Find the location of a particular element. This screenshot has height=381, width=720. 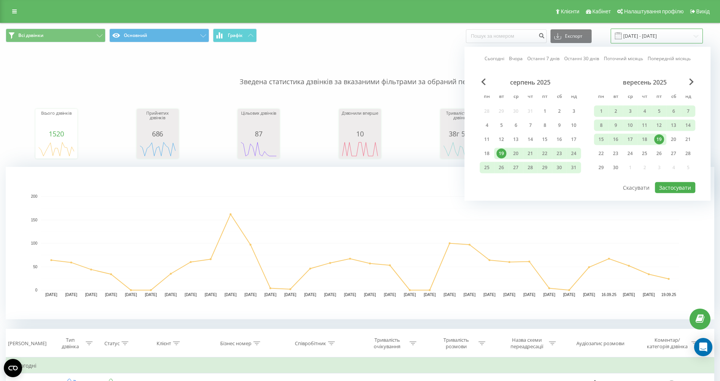

div: 87 is located at coordinates (259, 134).